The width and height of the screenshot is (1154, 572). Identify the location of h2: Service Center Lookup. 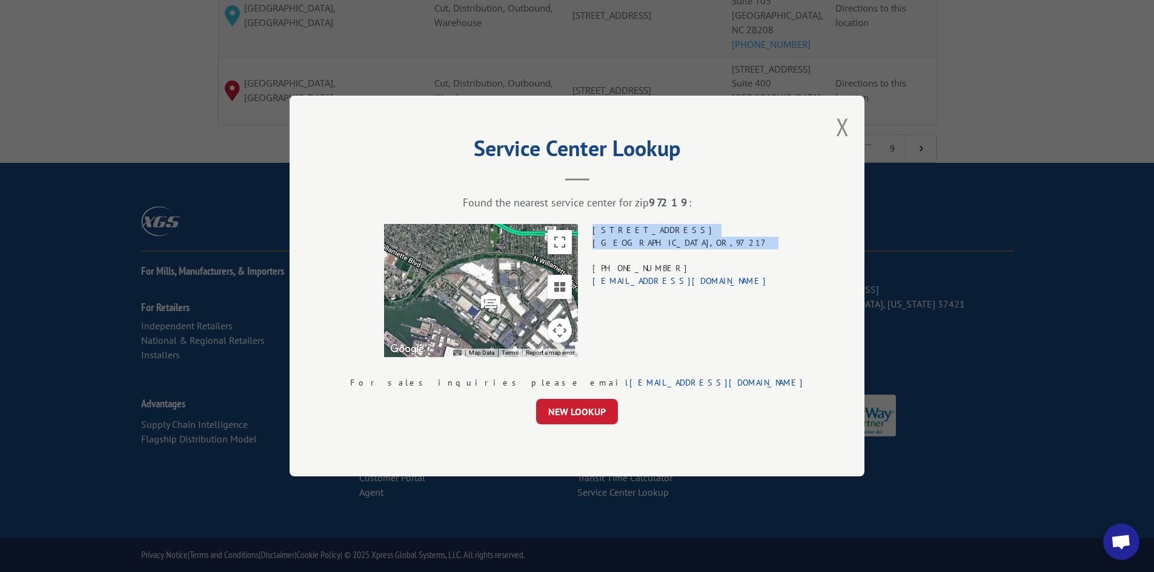
(577, 151).